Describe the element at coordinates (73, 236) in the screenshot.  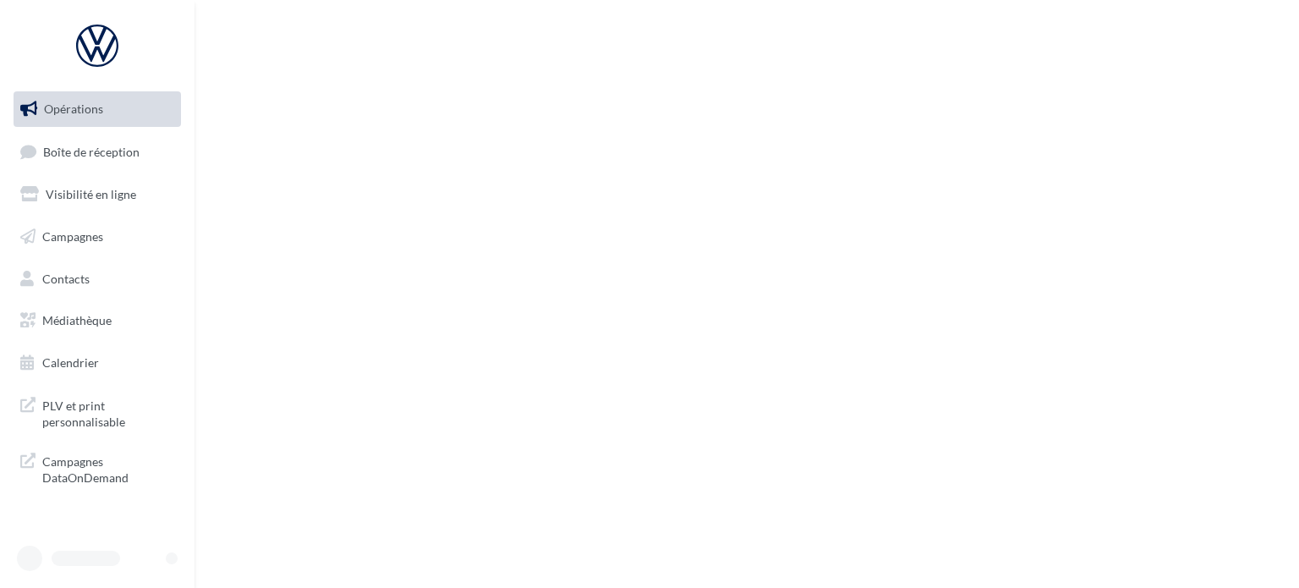
I see `span: Campagnes` at that location.